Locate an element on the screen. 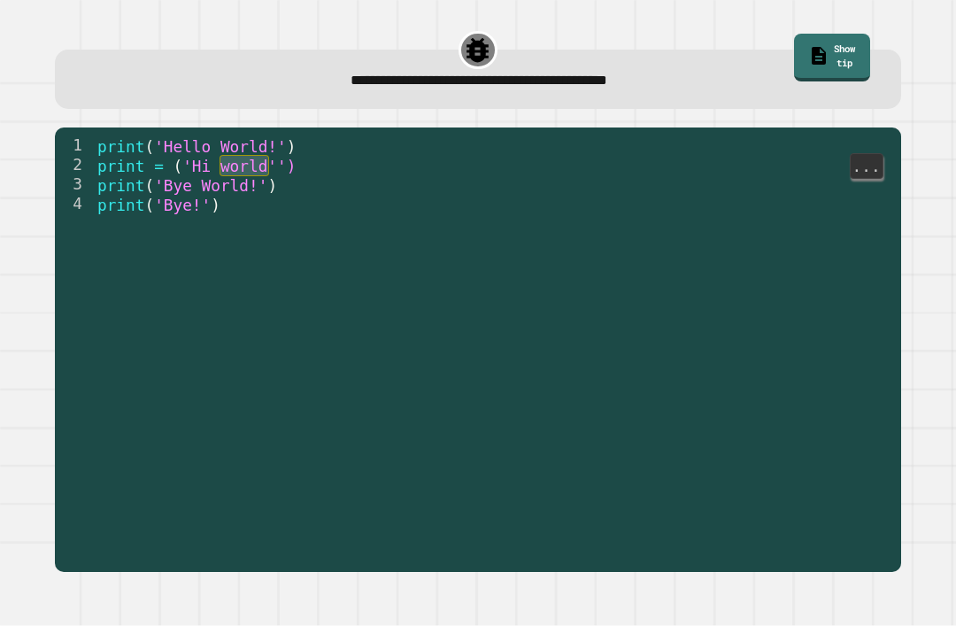 The image size is (956, 626). div: 1 is located at coordinates (74, 146).